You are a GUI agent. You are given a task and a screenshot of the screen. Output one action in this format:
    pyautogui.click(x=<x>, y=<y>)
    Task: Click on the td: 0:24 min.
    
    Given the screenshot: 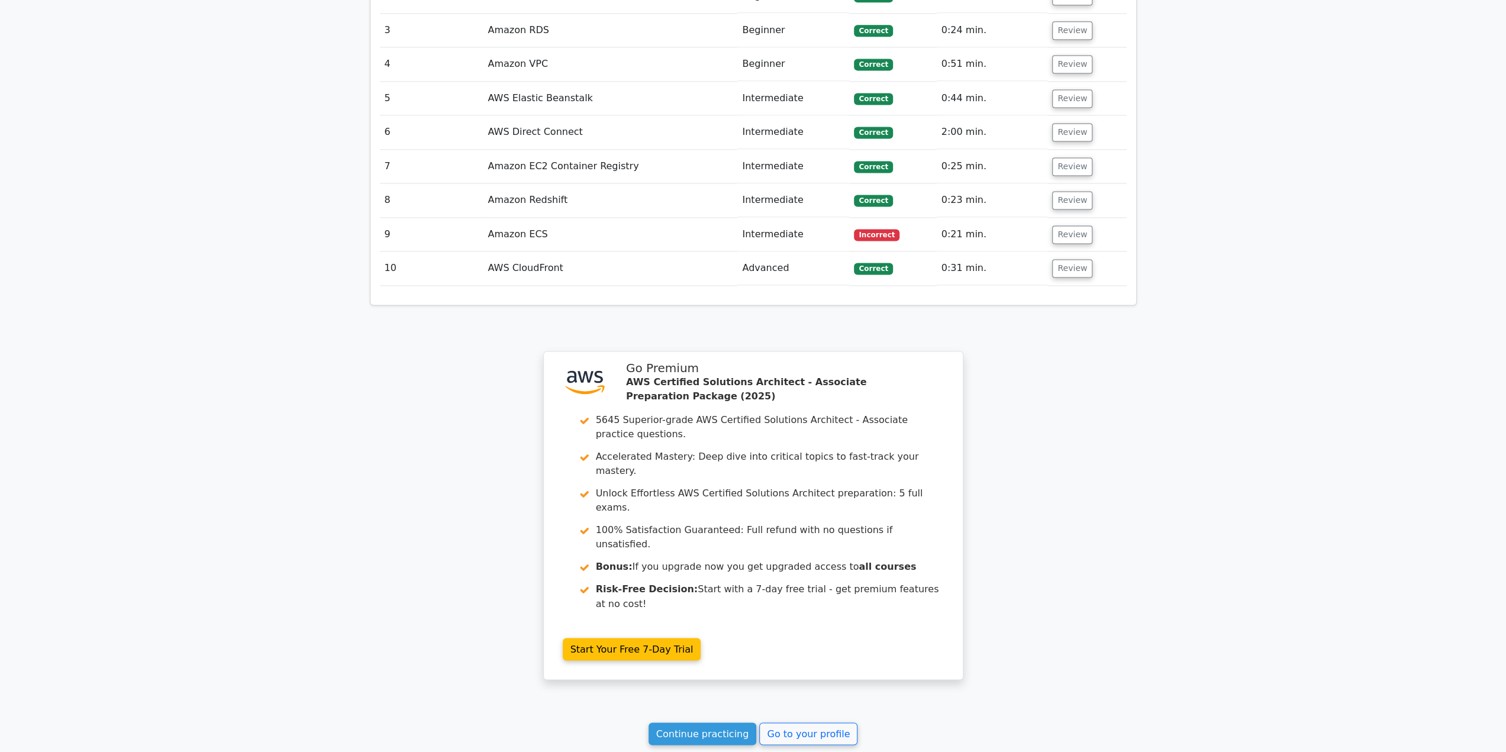 What is the action you would take?
    pyautogui.click(x=992, y=30)
    